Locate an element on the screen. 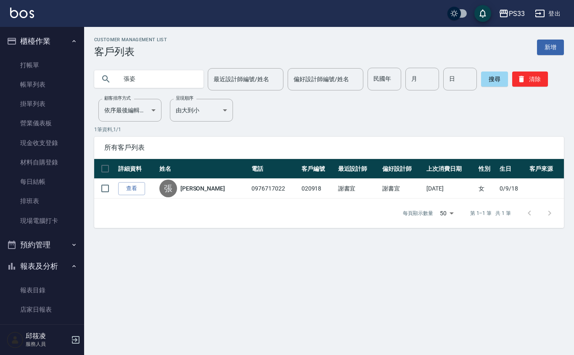 This screenshot has height=355, width=574. td: 0/9/18 is located at coordinates (512, 188).